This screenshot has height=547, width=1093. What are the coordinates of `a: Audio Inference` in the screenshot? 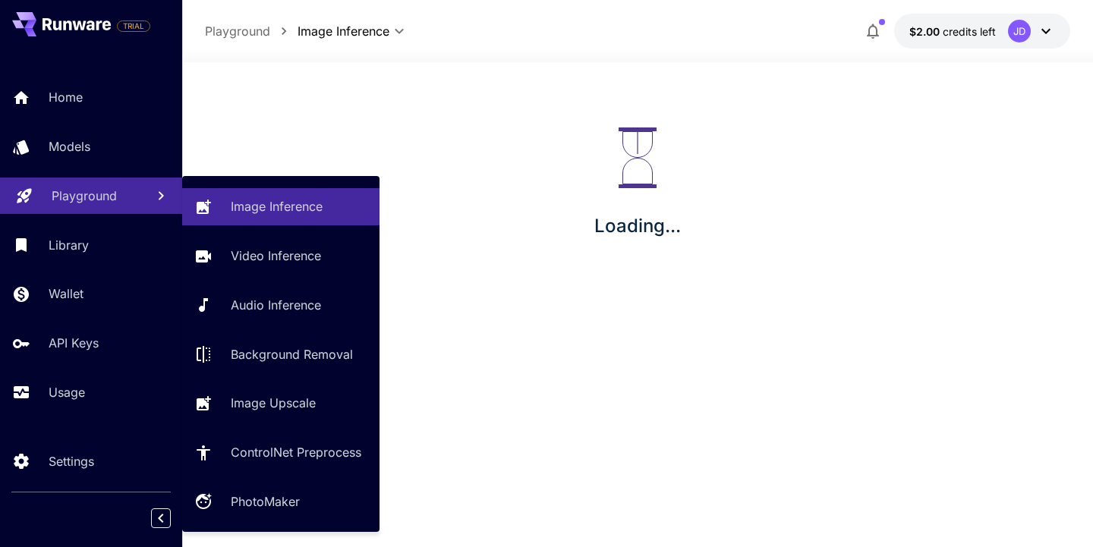 It's located at (281, 305).